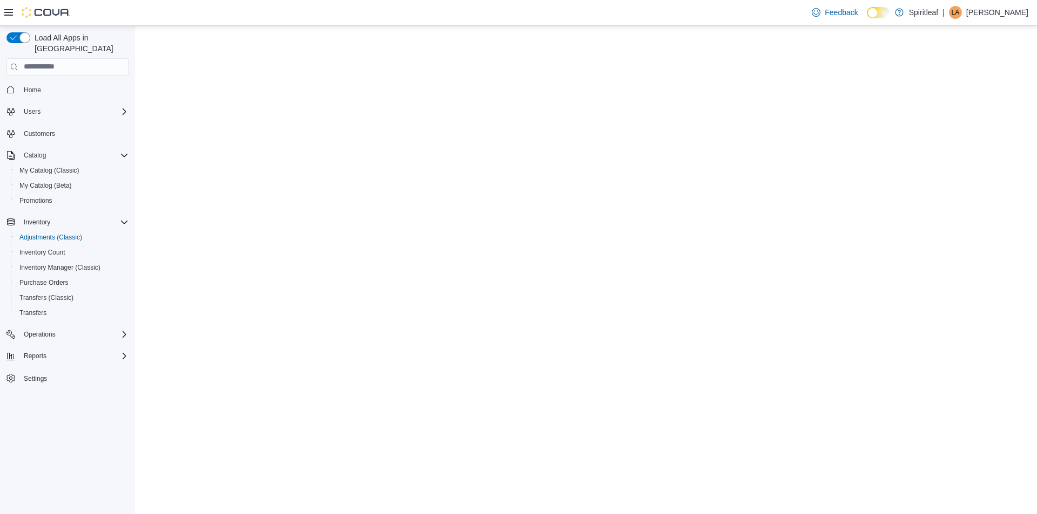 This screenshot has height=514, width=1037. I want to click on a: Home, so click(32, 90).